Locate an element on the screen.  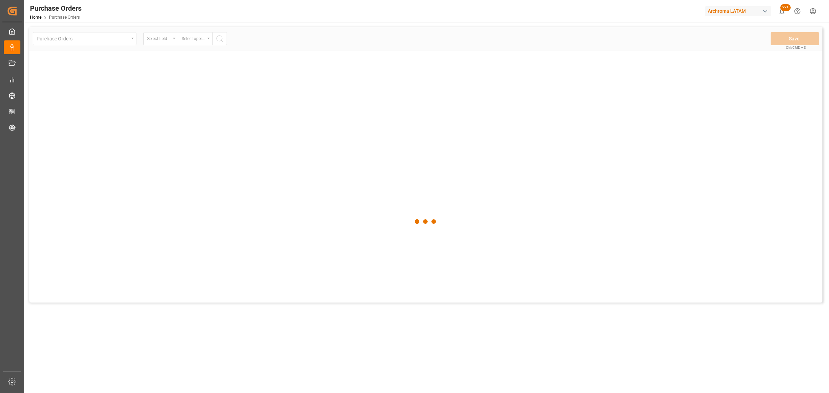
button: Archroma LATAM is located at coordinates (739, 11).